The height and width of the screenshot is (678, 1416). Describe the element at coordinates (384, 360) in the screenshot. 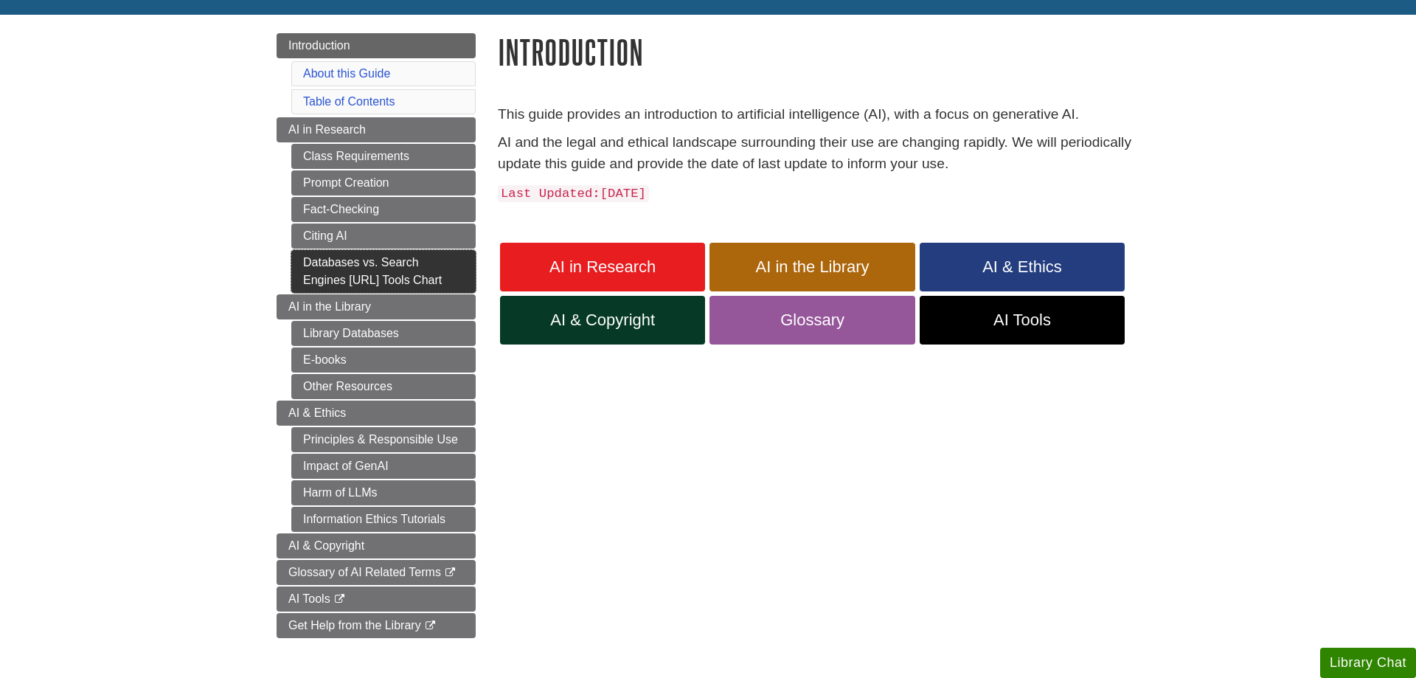

I see `a: E-books` at that location.